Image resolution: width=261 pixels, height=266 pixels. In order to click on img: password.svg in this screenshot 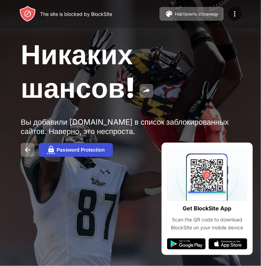, I will do `click(51, 150)`.